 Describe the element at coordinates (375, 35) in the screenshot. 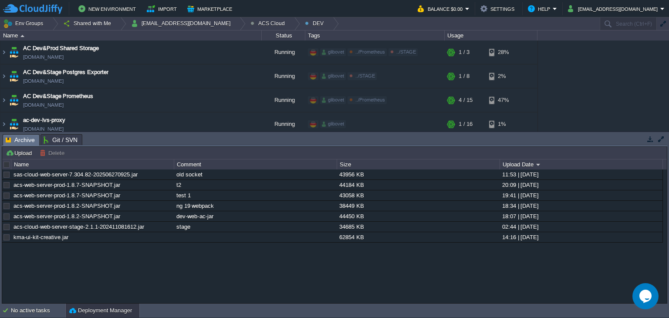

I see `div: Tags` at that location.